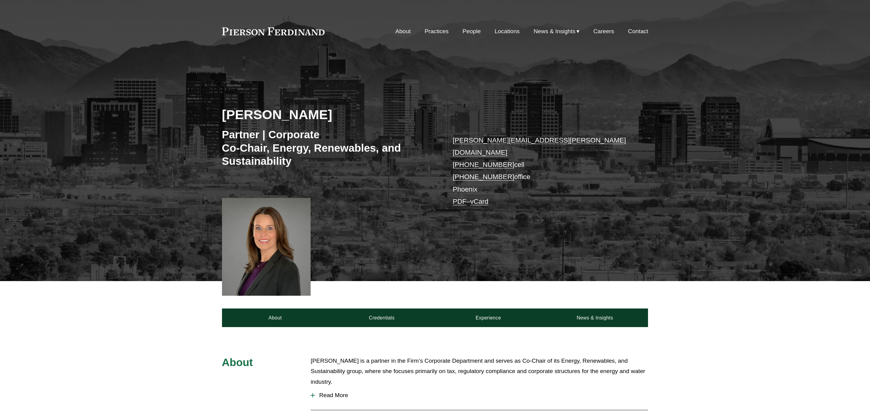 The image size is (870, 416). What do you see at coordinates (472, 31) in the screenshot?
I see `a: People` at bounding box center [472, 31].